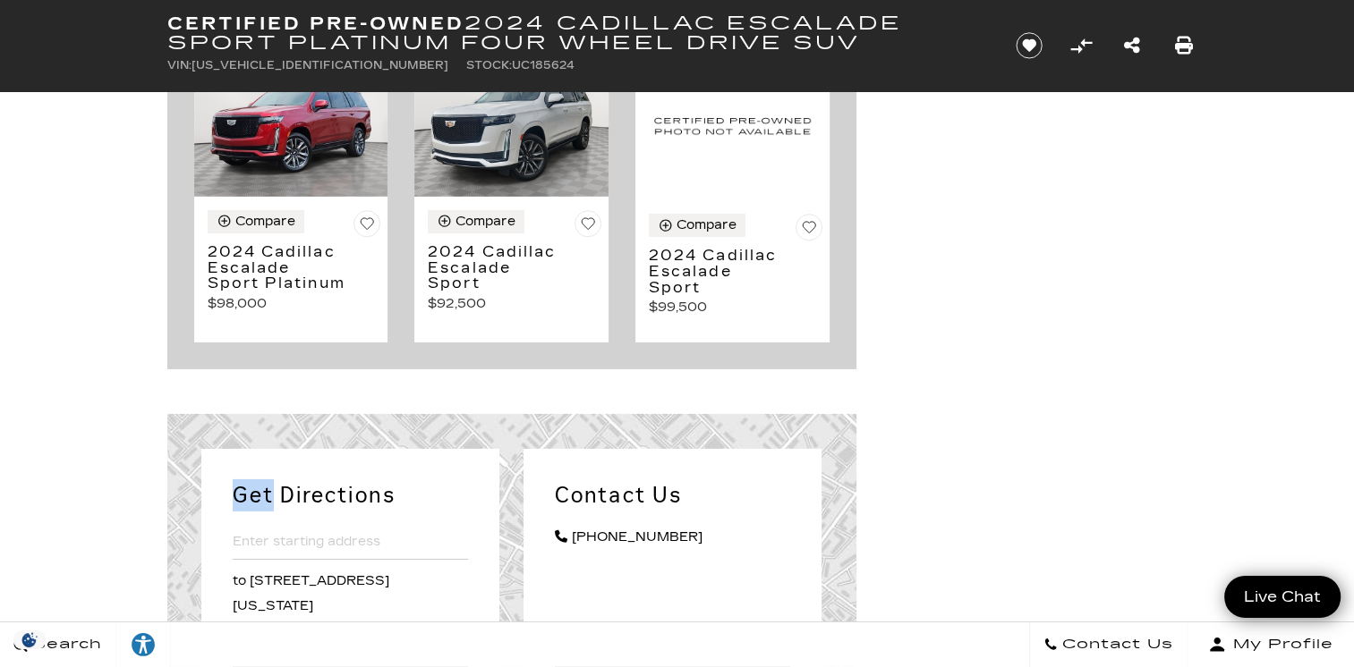 The height and width of the screenshot is (667, 1354). What do you see at coordinates (735, 308) in the screenshot?
I see `p: $99,500` at bounding box center [735, 308].